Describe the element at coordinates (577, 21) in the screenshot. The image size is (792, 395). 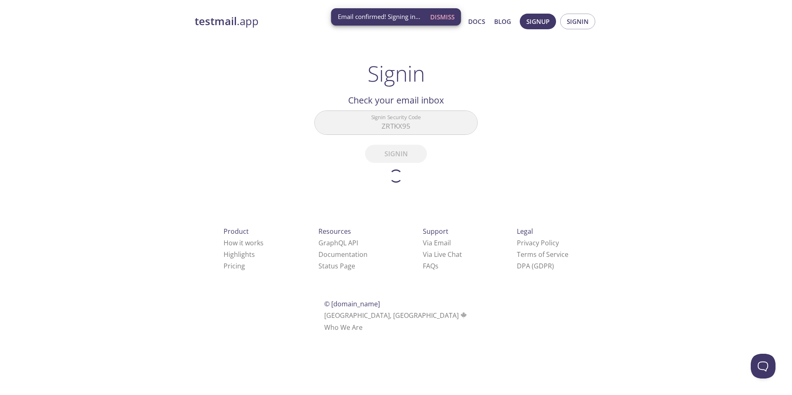
I see `span: Signin` at that location.